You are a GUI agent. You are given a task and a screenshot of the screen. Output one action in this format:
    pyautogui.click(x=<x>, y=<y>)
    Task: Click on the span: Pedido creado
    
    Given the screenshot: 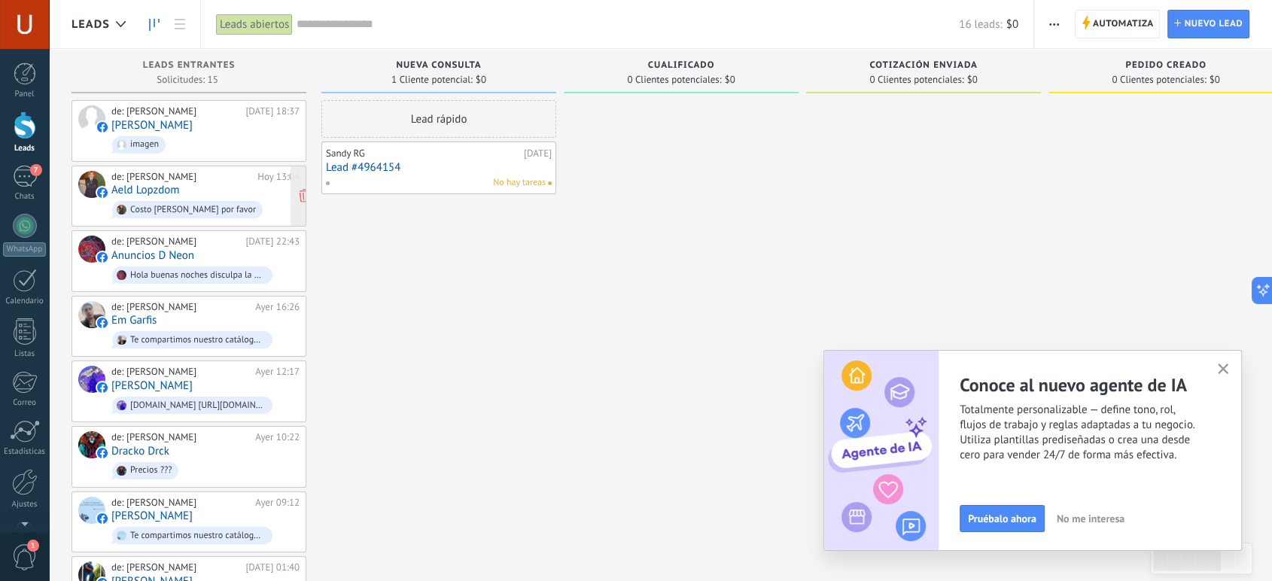 What is the action you would take?
    pyautogui.click(x=1165, y=65)
    